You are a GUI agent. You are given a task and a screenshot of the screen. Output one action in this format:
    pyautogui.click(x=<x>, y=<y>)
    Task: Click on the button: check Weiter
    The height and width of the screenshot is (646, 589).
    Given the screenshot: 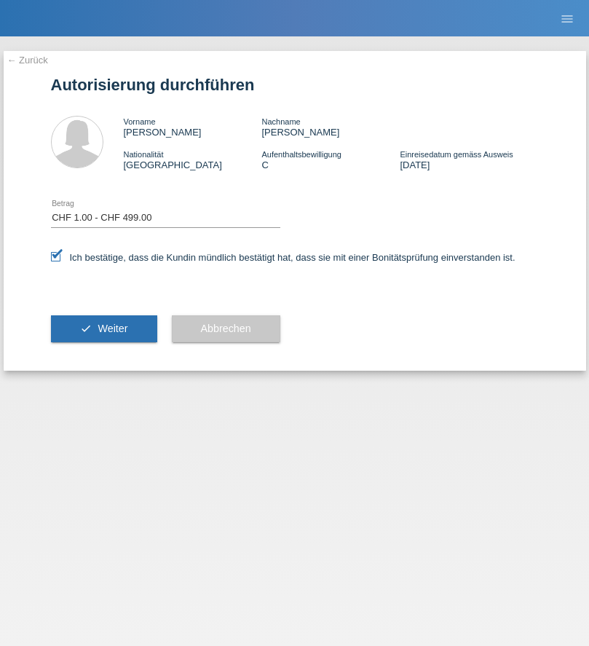 What is the action you would take?
    pyautogui.click(x=104, y=329)
    